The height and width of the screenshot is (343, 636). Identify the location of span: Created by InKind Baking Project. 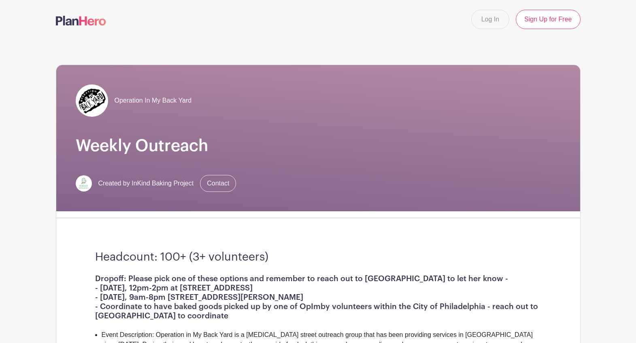
(146, 184).